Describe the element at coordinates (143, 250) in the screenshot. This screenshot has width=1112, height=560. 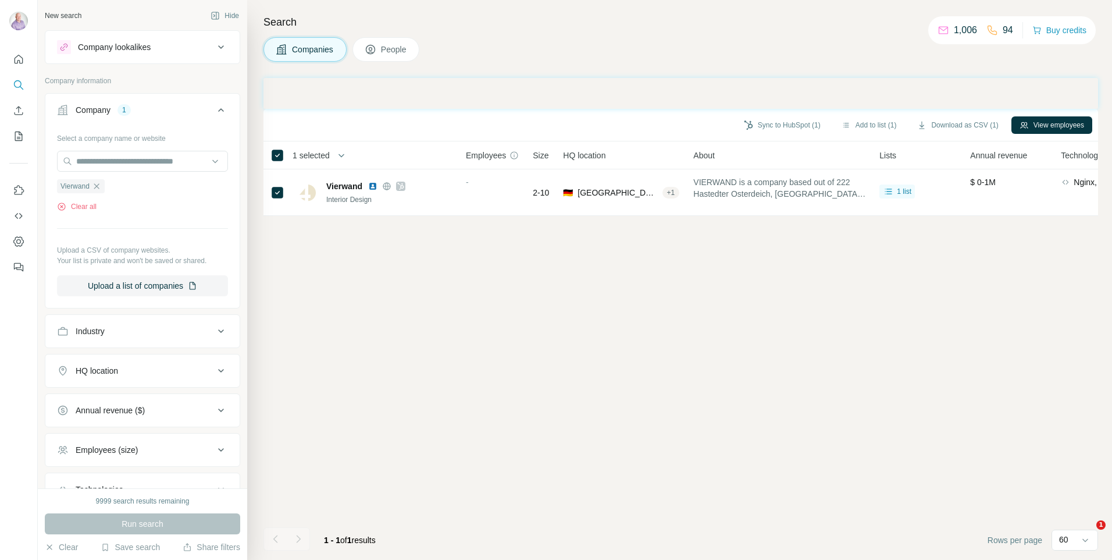
I see `p: Upload a CSV of company websites.` at that location.